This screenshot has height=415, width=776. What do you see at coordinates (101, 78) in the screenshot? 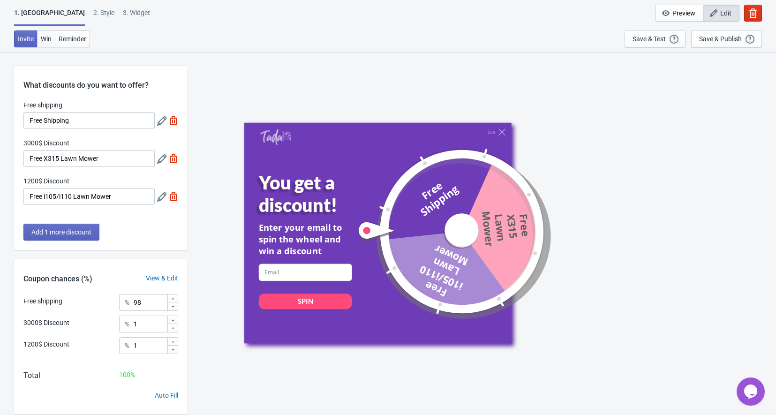
I see `div: What discounts do you want to offer?` at bounding box center [101, 78].